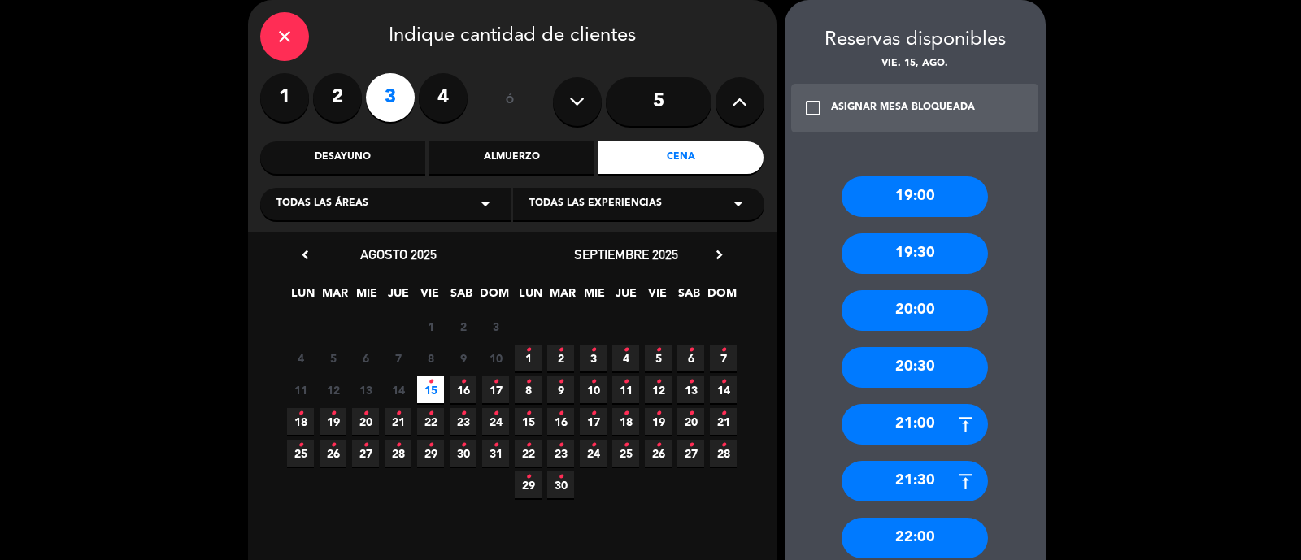 The width and height of the screenshot is (1301, 560). Describe the element at coordinates (463, 453) in the screenshot. I see `span: 30` at that location.